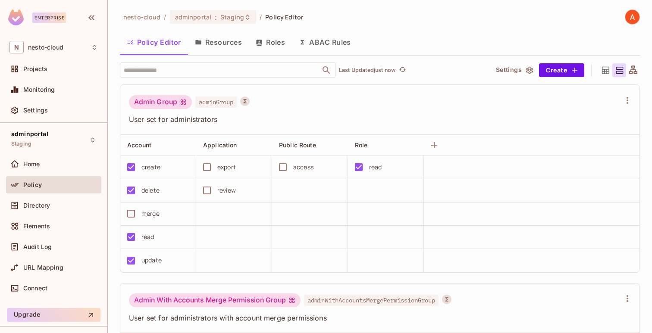  What do you see at coordinates (43, 268) in the screenshot?
I see `span: URL Mapping` at bounding box center [43, 268].